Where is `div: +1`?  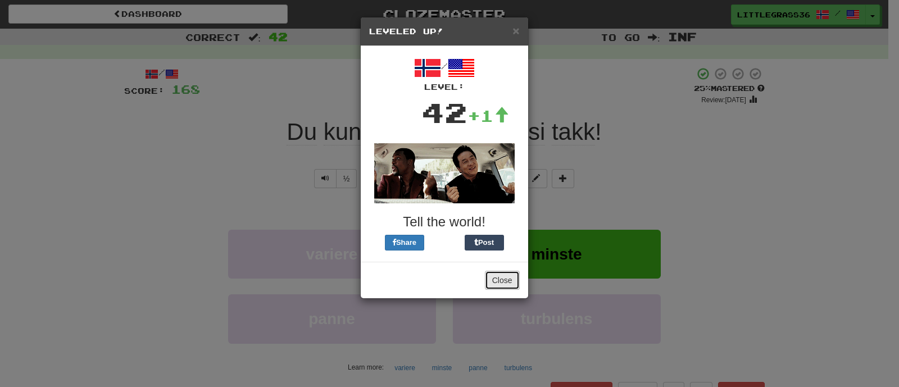 div: +1 is located at coordinates (488, 116).